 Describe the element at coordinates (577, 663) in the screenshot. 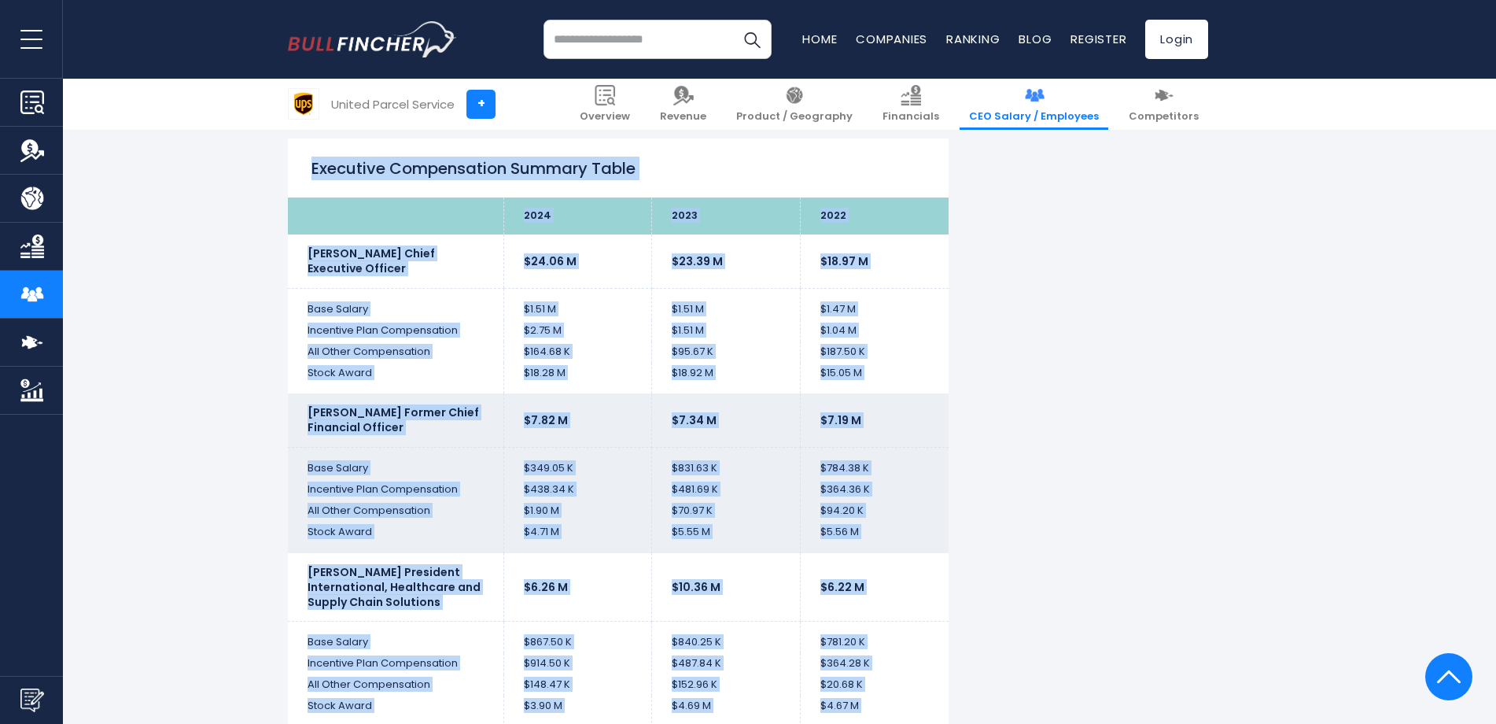

I see `td: $914.50 K` at that location.